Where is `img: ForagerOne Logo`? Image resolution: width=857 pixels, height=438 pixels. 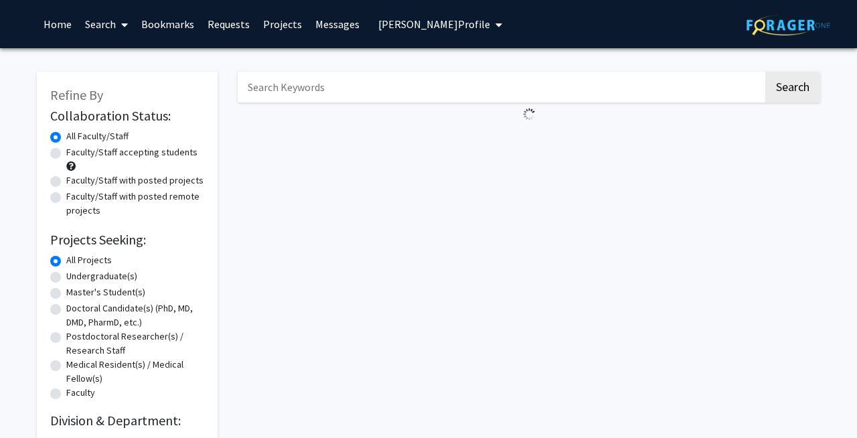 img: ForagerOne Logo is located at coordinates (788, 25).